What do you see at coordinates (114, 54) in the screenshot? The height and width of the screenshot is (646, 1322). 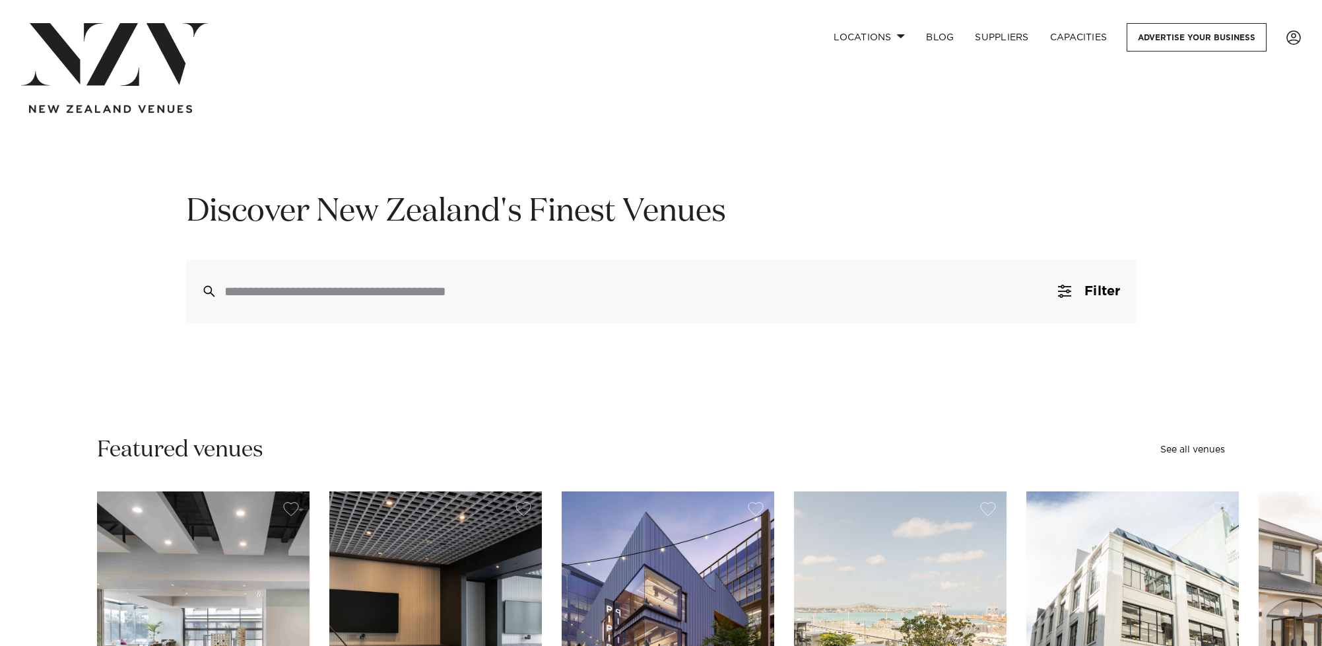 I see `img: nzv-logo.png` at bounding box center [114, 54].